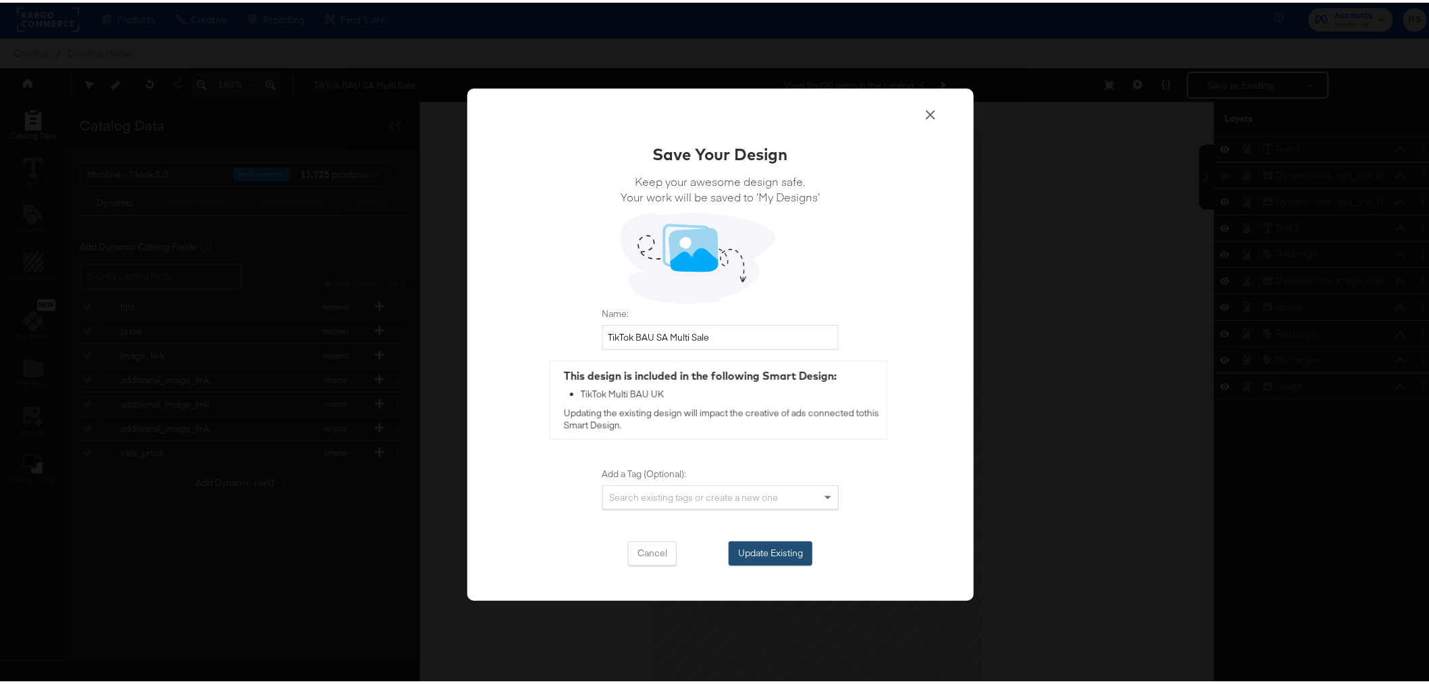  What do you see at coordinates (719, 397) in the screenshot?
I see `div: Updating the existing design will impact the creative of ads connected to this Smart Design .` at bounding box center [719, 397].